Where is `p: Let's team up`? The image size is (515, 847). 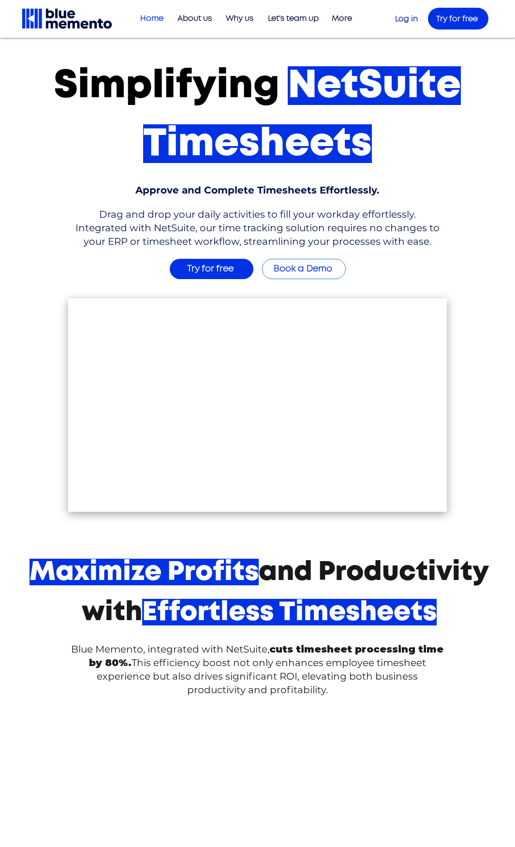 p: Let's team up is located at coordinates (293, 18).